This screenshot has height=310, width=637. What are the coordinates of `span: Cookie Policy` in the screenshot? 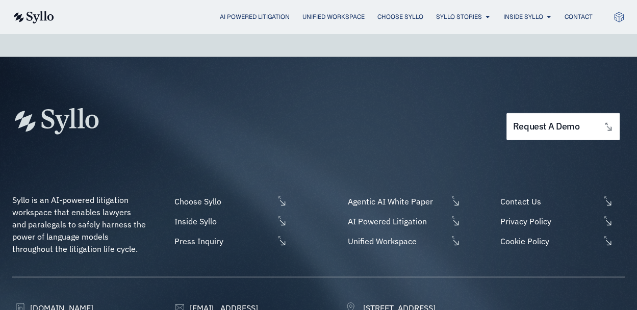 It's located at (548, 241).